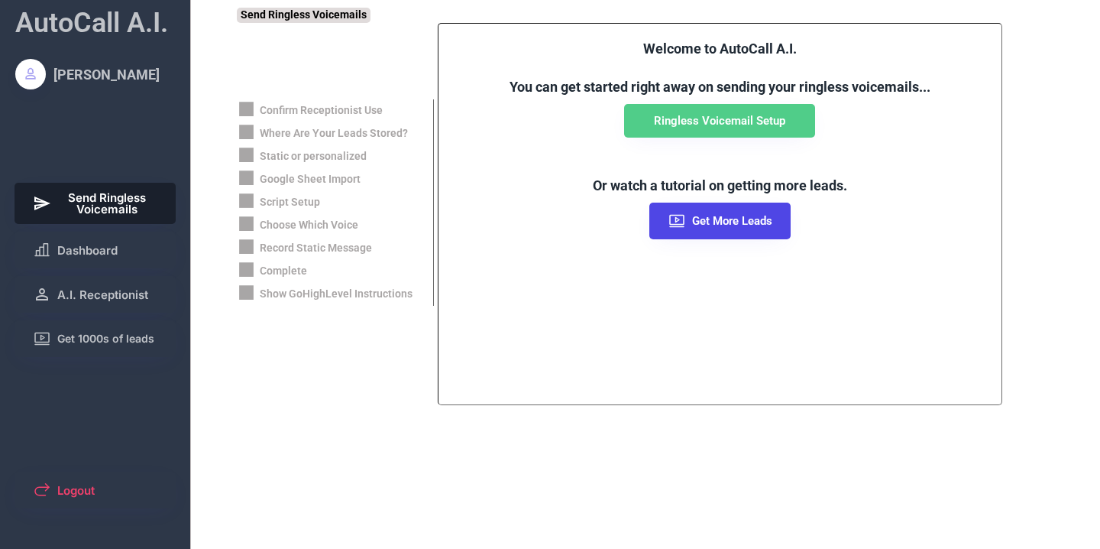 This screenshot has height=549, width=1100. Describe the element at coordinates (105, 338) in the screenshot. I see `span: Get 1000s of leads` at that location.